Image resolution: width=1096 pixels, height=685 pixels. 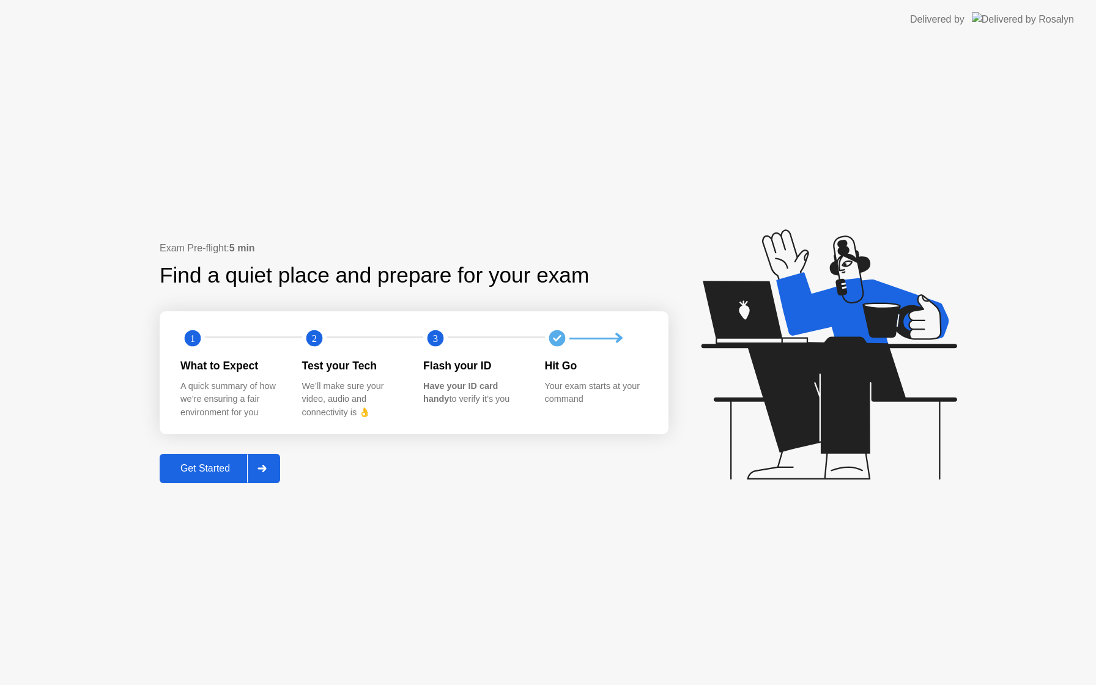 What do you see at coordinates (242, 248) in the screenshot?
I see `b: 5 min` at bounding box center [242, 248].